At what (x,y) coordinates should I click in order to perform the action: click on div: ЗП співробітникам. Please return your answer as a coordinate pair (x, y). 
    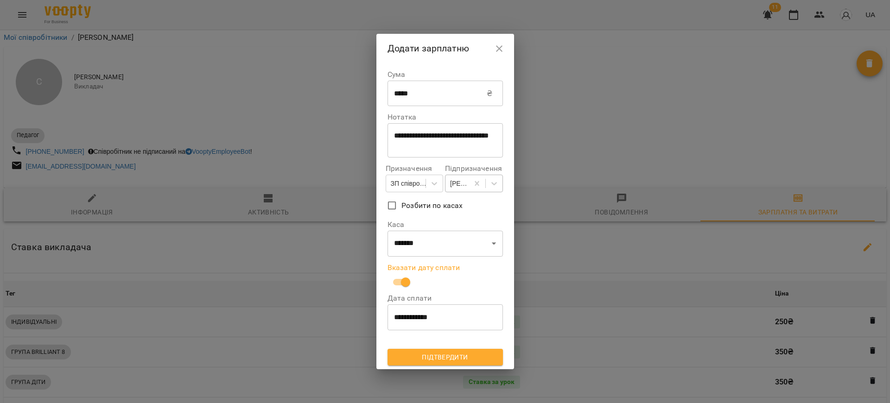
    Looking at the image, I should click on (409, 184).